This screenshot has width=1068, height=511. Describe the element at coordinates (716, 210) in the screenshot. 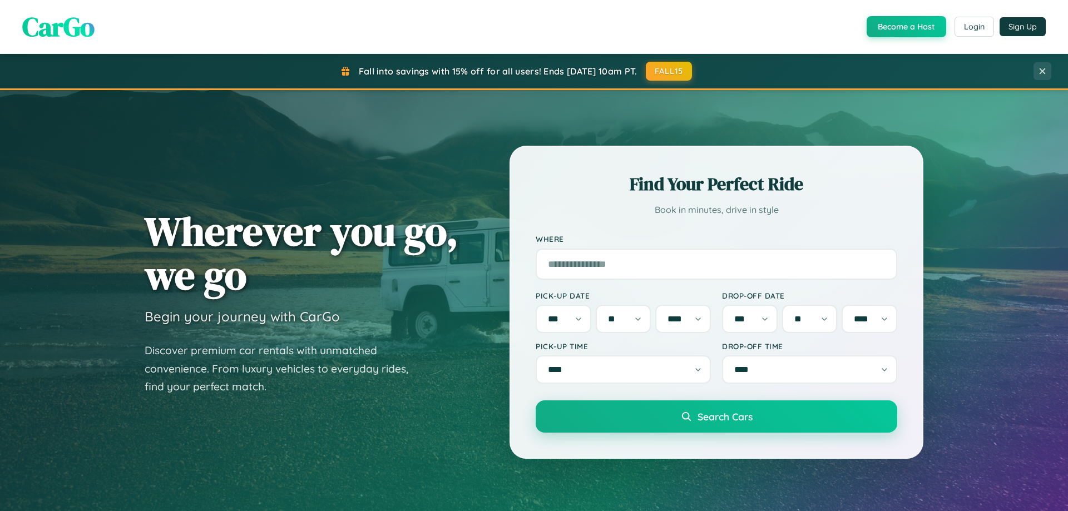

I see `p: Book in minutes, drive in style` at that location.